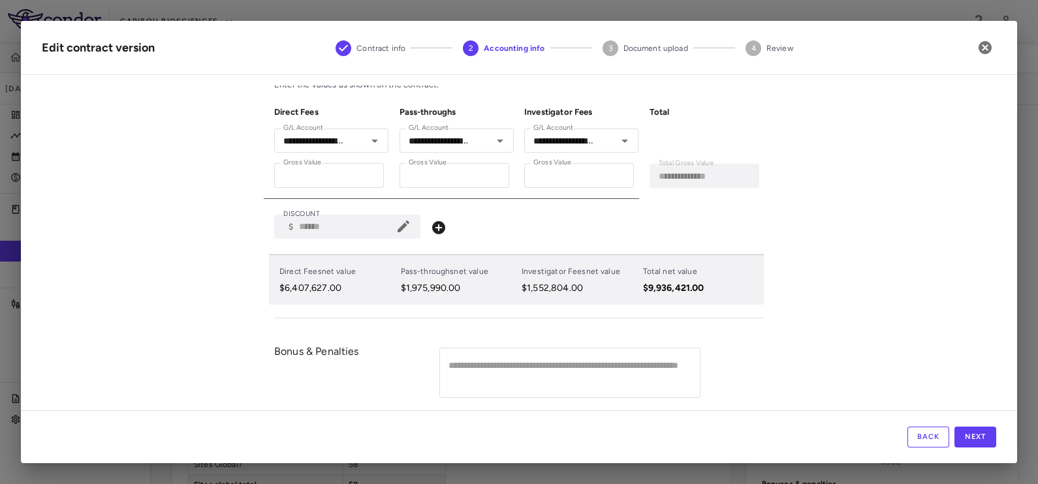 The height and width of the screenshot is (484, 1038). Describe the element at coordinates (519, 85) in the screenshot. I see `div: Enter the values as shown on the contract.` at that location.